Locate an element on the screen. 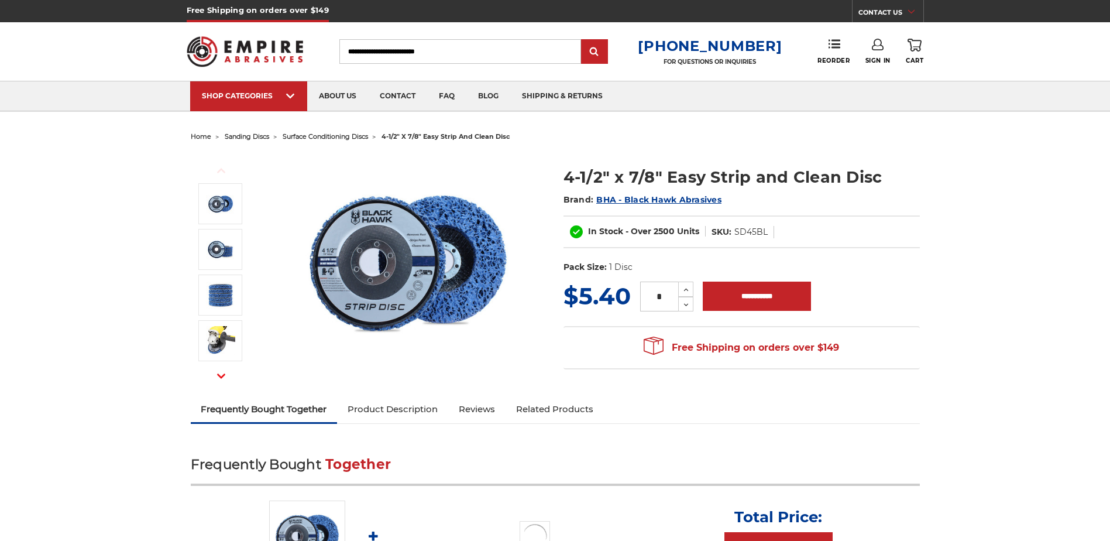  span: surface conditioning discs is located at coordinates (325, 136).